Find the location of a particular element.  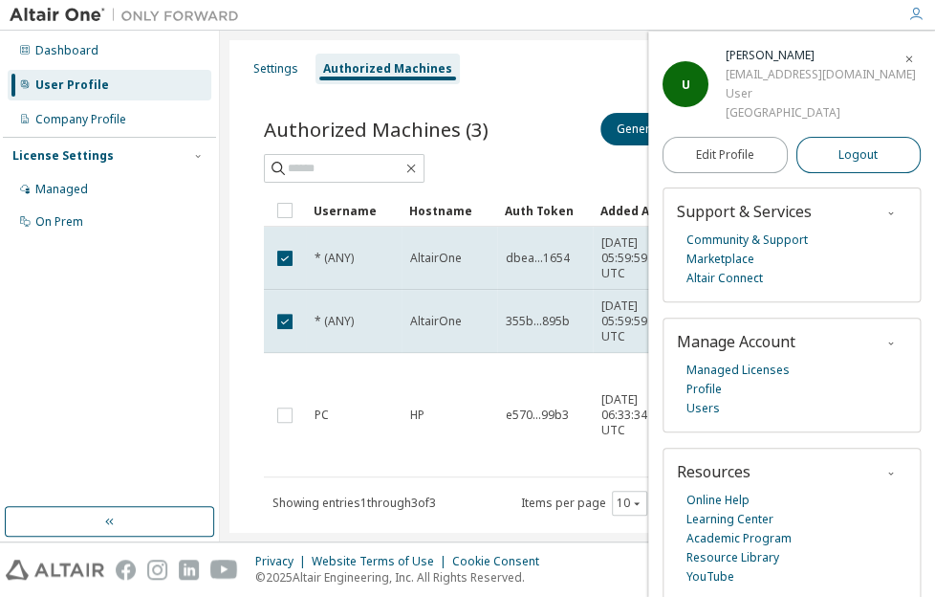

div: User is located at coordinates (821, 94).